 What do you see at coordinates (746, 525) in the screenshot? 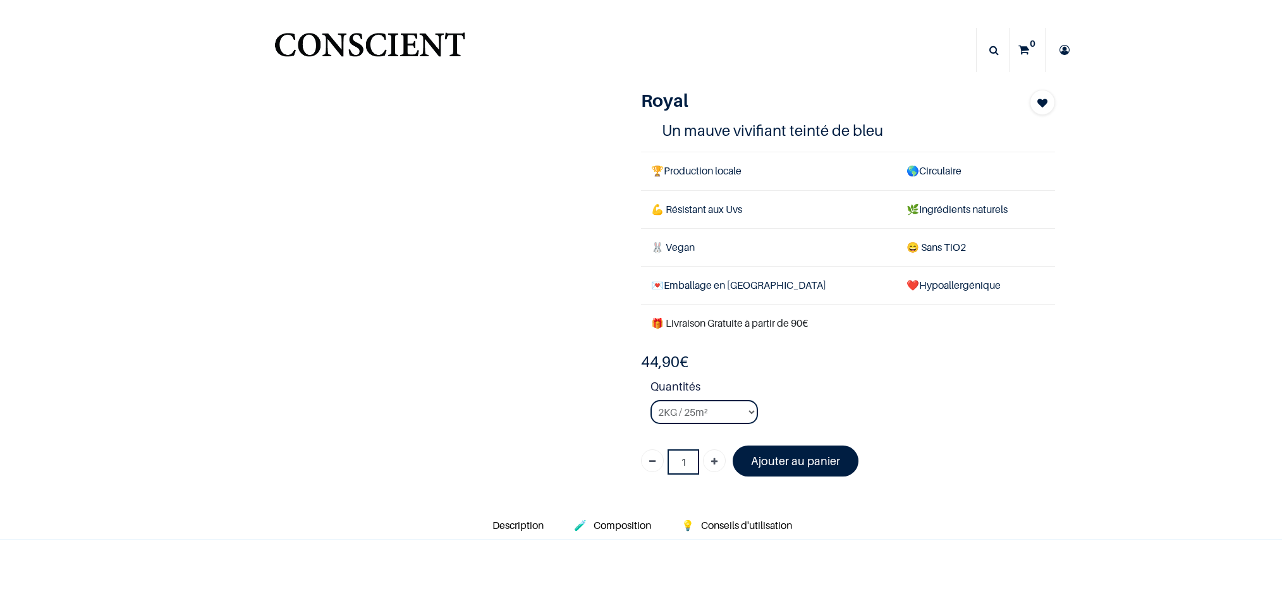
I see `span: Conseils d'utilisation` at bounding box center [746, 525].